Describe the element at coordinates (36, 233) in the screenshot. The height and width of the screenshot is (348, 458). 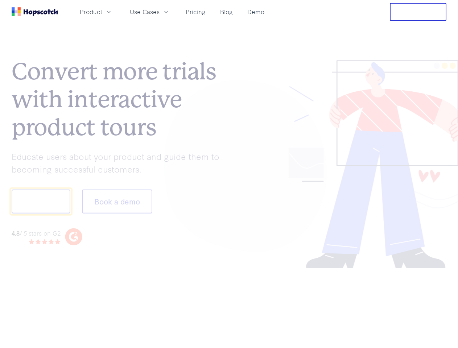
I see `div: / 5 stars on G2` at that location.